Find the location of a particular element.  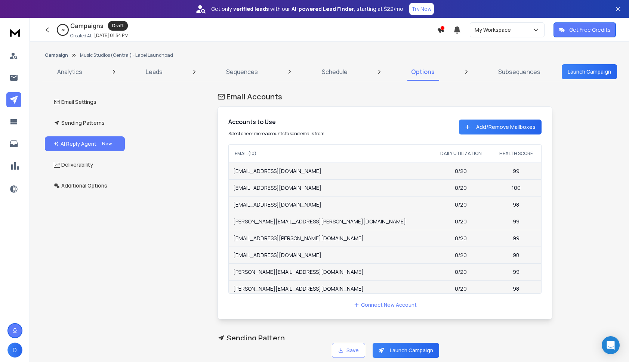

p: Schedule is located at coordinates (334, 72).